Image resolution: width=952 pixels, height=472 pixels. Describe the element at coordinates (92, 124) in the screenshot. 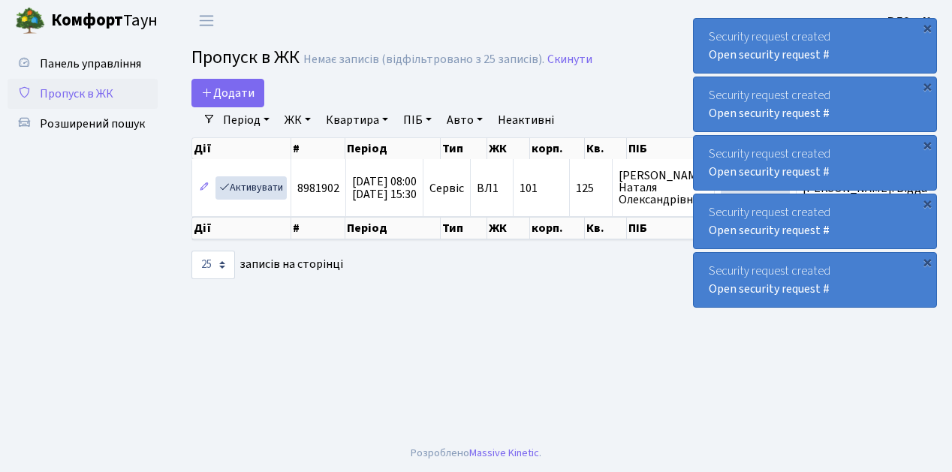

I see `span: Розширений пошук` at that location.